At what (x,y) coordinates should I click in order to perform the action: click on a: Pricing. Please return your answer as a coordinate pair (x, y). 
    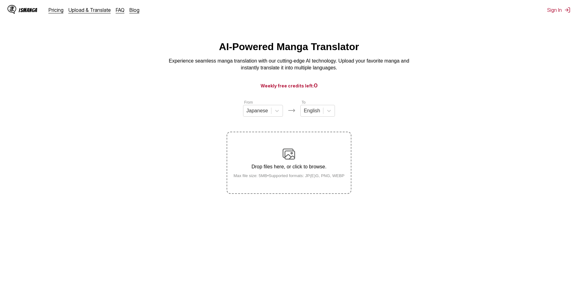
    Looking at the image, I should click on (56, 10).